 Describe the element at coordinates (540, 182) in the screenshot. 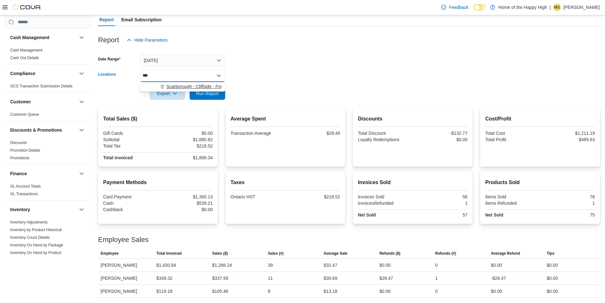

I see `h2: Products Sold` at that location.